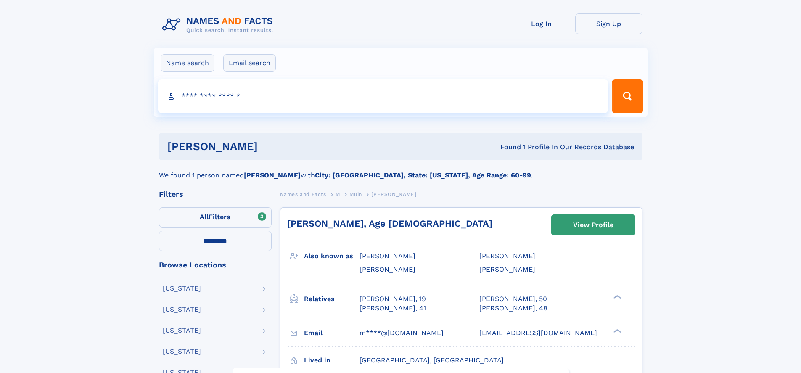  What do you see at coordinates (338, 194) in the screenshot?
I see `span: M` at bounding box center [338, 194].